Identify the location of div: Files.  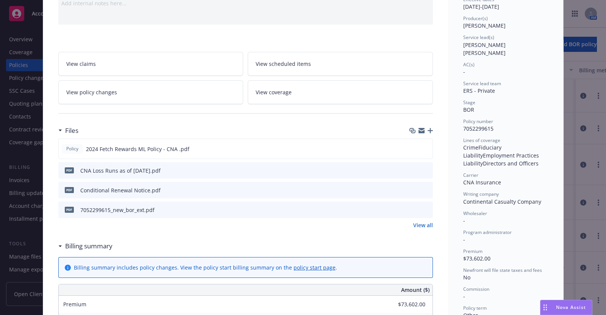
(68, 131).